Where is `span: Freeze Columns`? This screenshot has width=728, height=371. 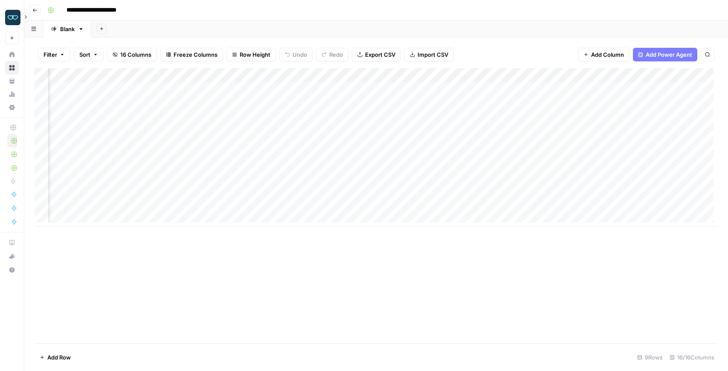
span: Freeze Columns is located at coordinates (195, 55).